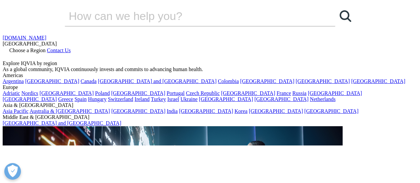 This screenshot has height=183, width=420. Describe the element at coordinates (27, 50) in the screenshot. I see `span: Choose a Region` at that location.